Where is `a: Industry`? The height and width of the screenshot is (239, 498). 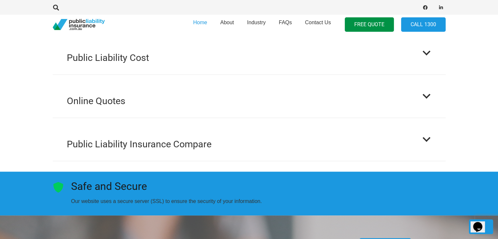
a: Industry is located at coordinates (256, 25).